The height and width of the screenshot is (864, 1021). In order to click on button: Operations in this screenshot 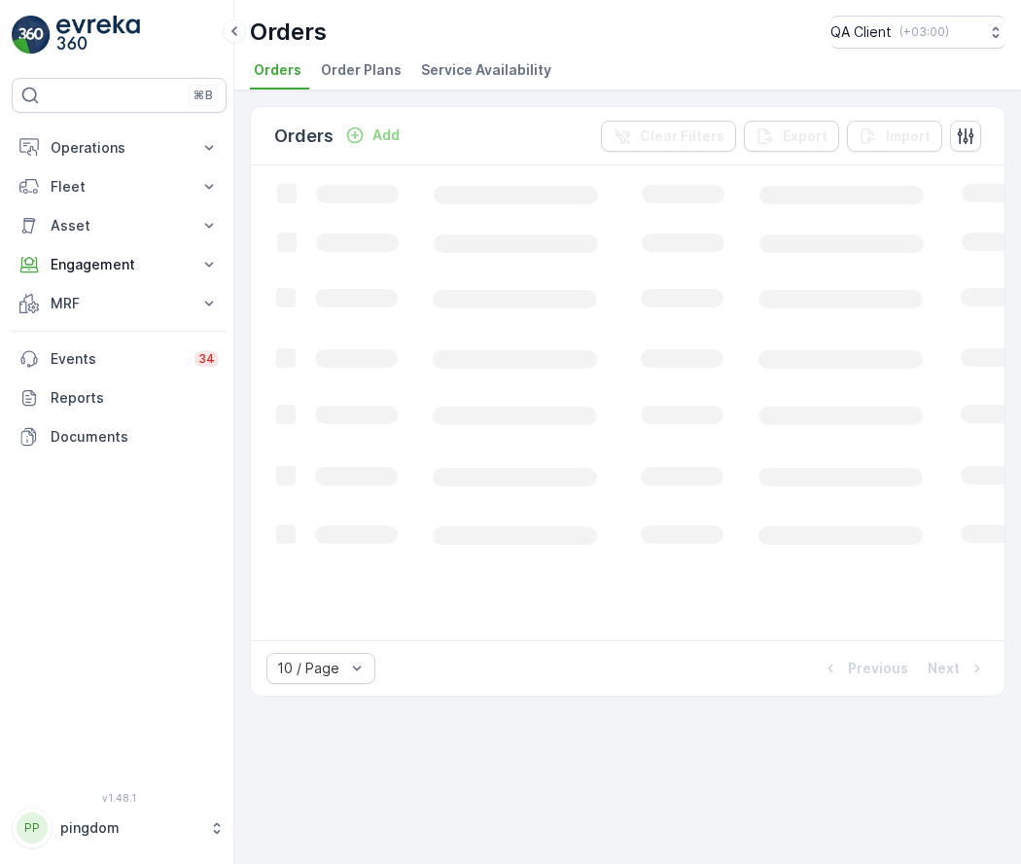, I will do `click(119, 148)`.